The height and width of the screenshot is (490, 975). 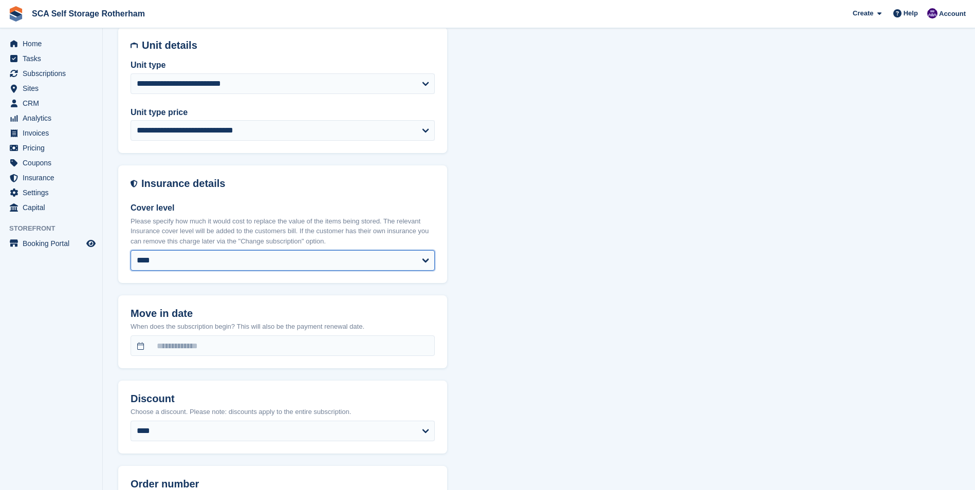 I want to click on span: CRM, so click(x=53, y=103).